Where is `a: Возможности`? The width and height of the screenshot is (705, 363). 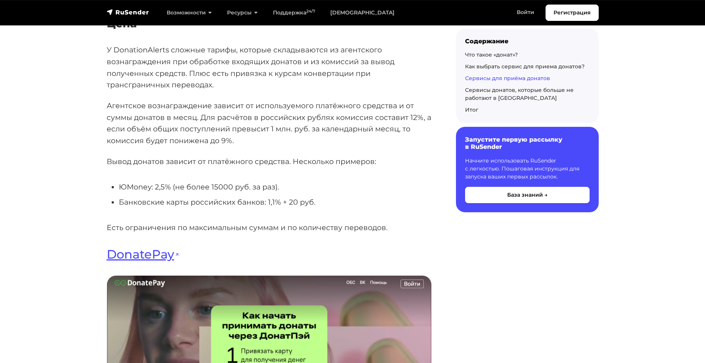
a: Возможности is located at coordinates (189, 13).